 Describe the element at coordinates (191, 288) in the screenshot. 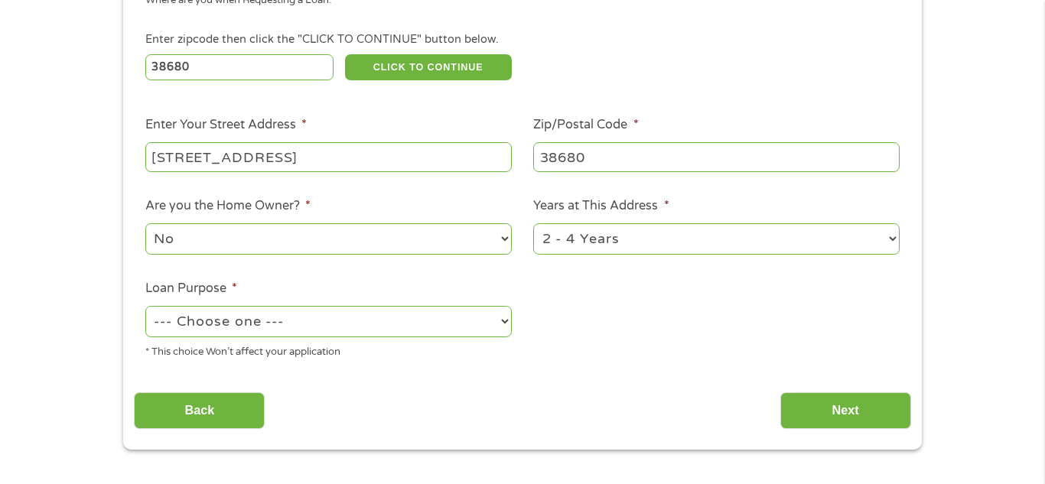

I see `label: Loan Purpose` at that location.